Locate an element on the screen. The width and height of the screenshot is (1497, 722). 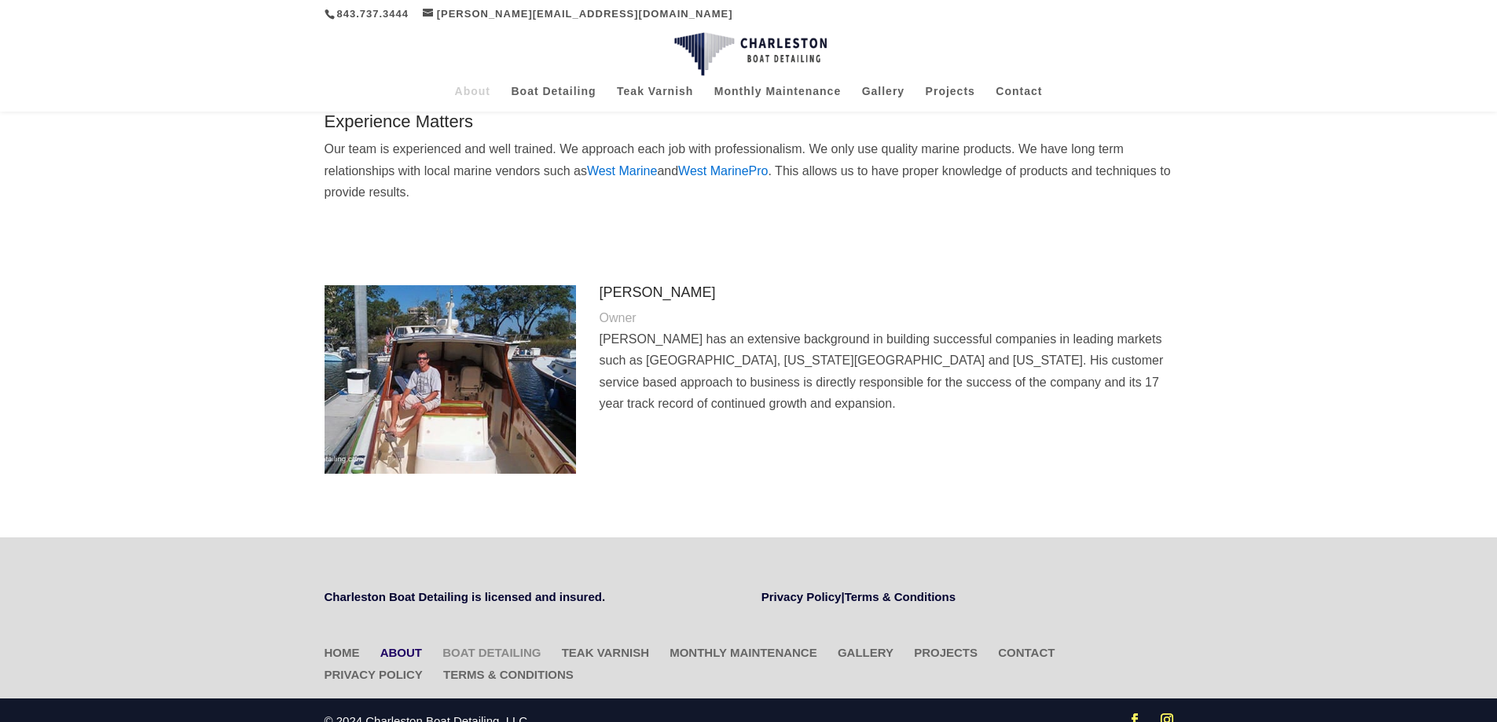
a: West MarinePro is located at coordinates (723, 171).